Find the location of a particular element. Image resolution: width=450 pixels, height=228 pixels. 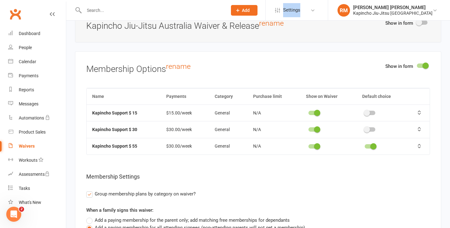

span: Group membership plans by category on waiver? is located at coordinates (145, 193).